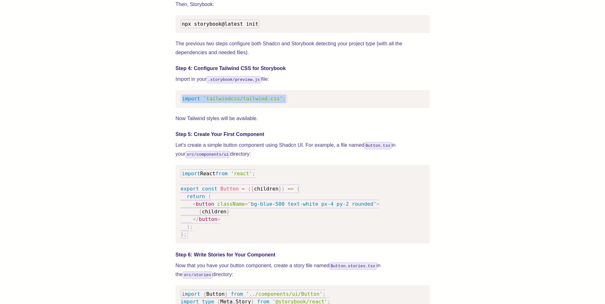 The image size is (605, 304). Describe the element at coordinates (196, 196) in the screenshot. I see `span: return` at that location.